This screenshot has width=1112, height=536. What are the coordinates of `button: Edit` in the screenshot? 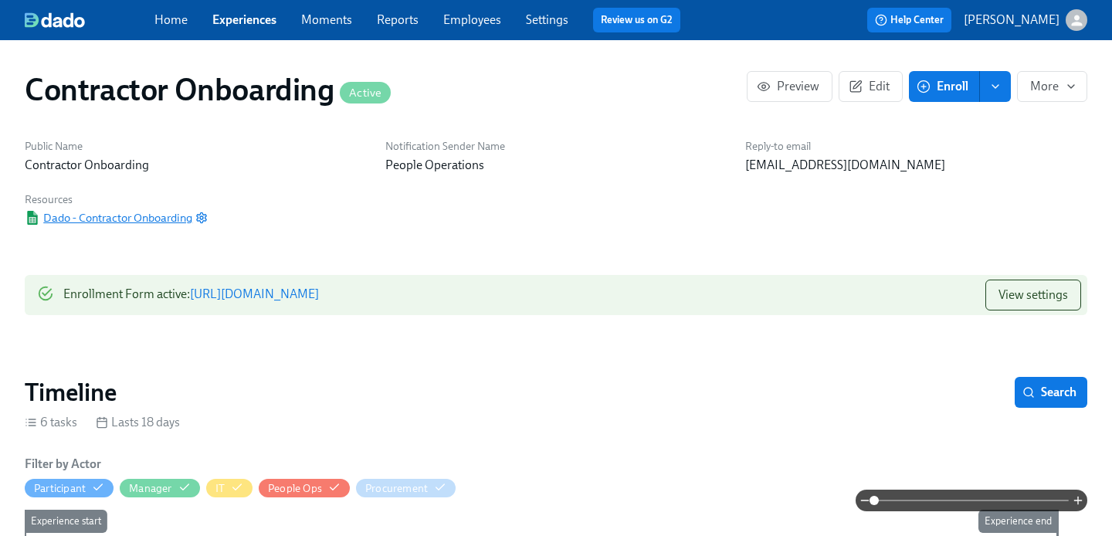 It's located at (870, 87).